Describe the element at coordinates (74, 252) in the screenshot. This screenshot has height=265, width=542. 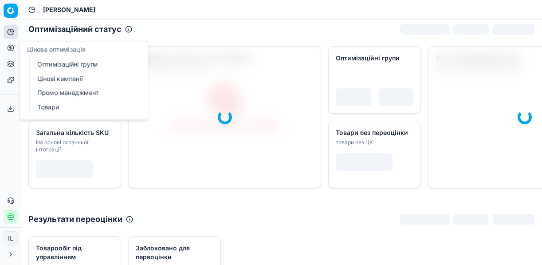
I see `div: Товарообіг під управлінням` at that location.